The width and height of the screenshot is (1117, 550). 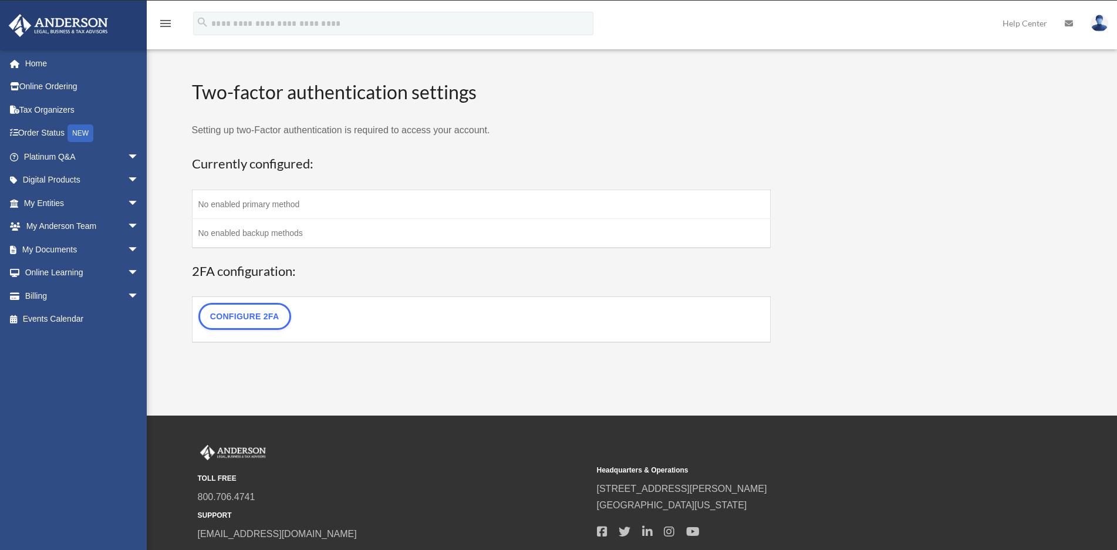 I want to click on a: menu, so click(x=166, y=25).